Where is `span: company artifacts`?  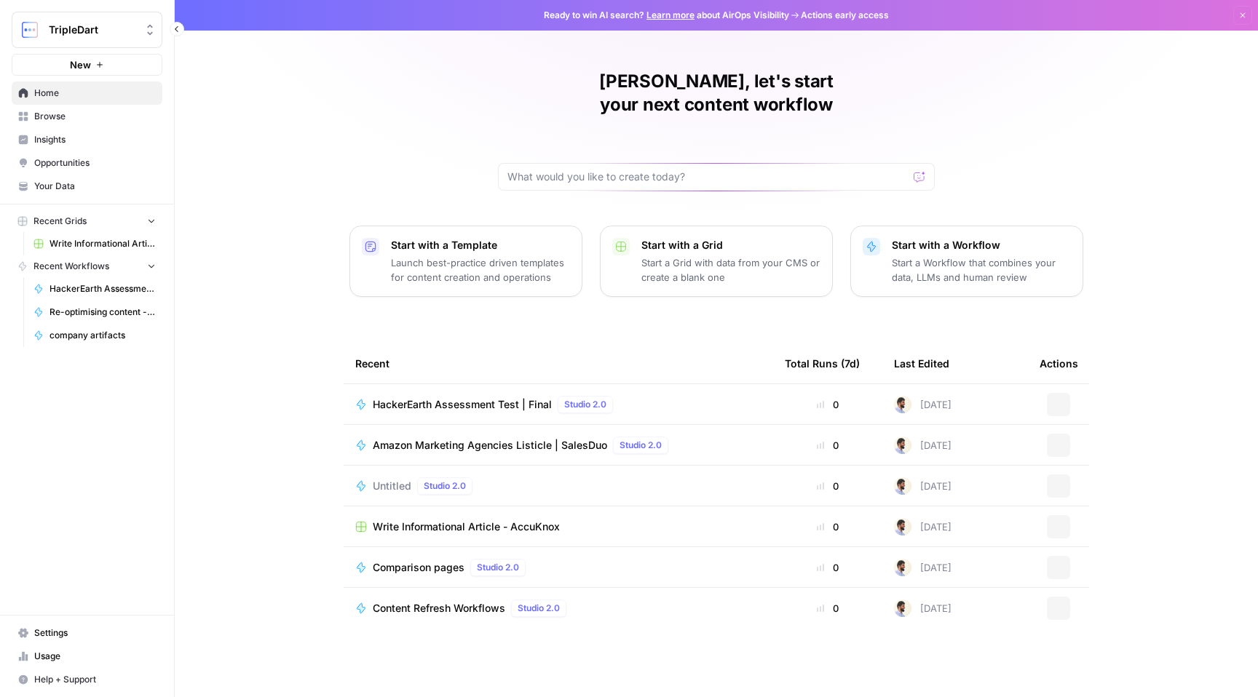 span: company artifacts is located at coordinates (103, 336).